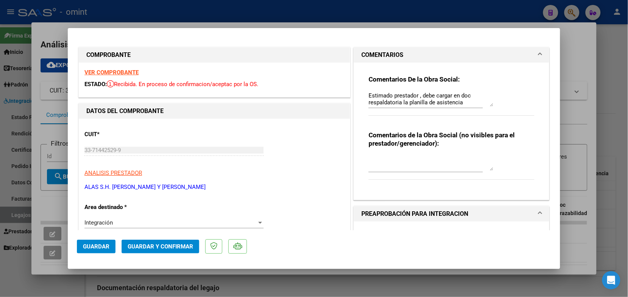  I want to click on span: Guardar y Confirmar, so click(160, 246).